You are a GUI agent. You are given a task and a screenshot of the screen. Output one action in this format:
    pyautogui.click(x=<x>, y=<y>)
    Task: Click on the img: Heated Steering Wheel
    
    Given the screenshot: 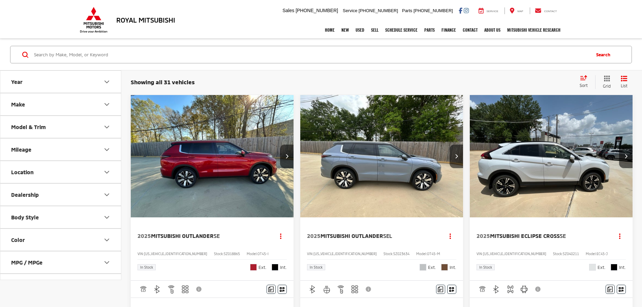 What is the action you would take?
    pyautogui.click(x=326, y=289)
    